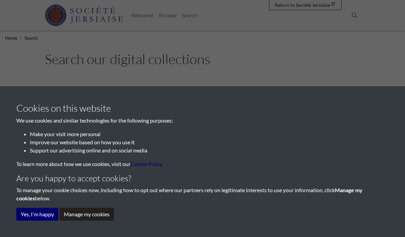 Image resolution: width=405 pixels, height=237 pixels. I want to click on a: learn more about cookies, so click(147, 164).